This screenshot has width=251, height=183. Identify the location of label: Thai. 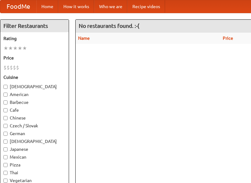
(34, 173).